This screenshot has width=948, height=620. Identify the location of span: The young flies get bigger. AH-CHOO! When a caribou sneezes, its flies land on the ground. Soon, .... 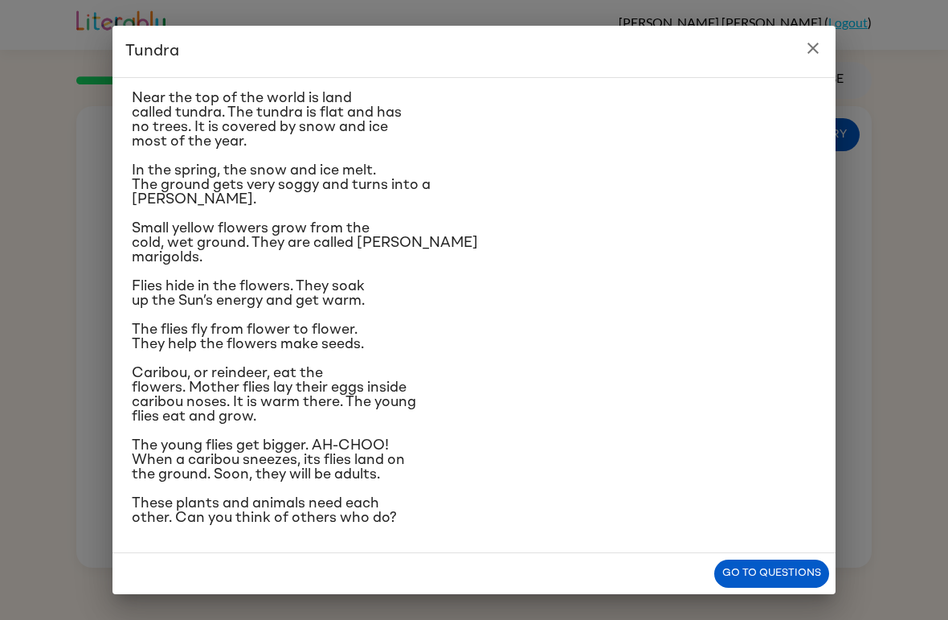
(268, 460).